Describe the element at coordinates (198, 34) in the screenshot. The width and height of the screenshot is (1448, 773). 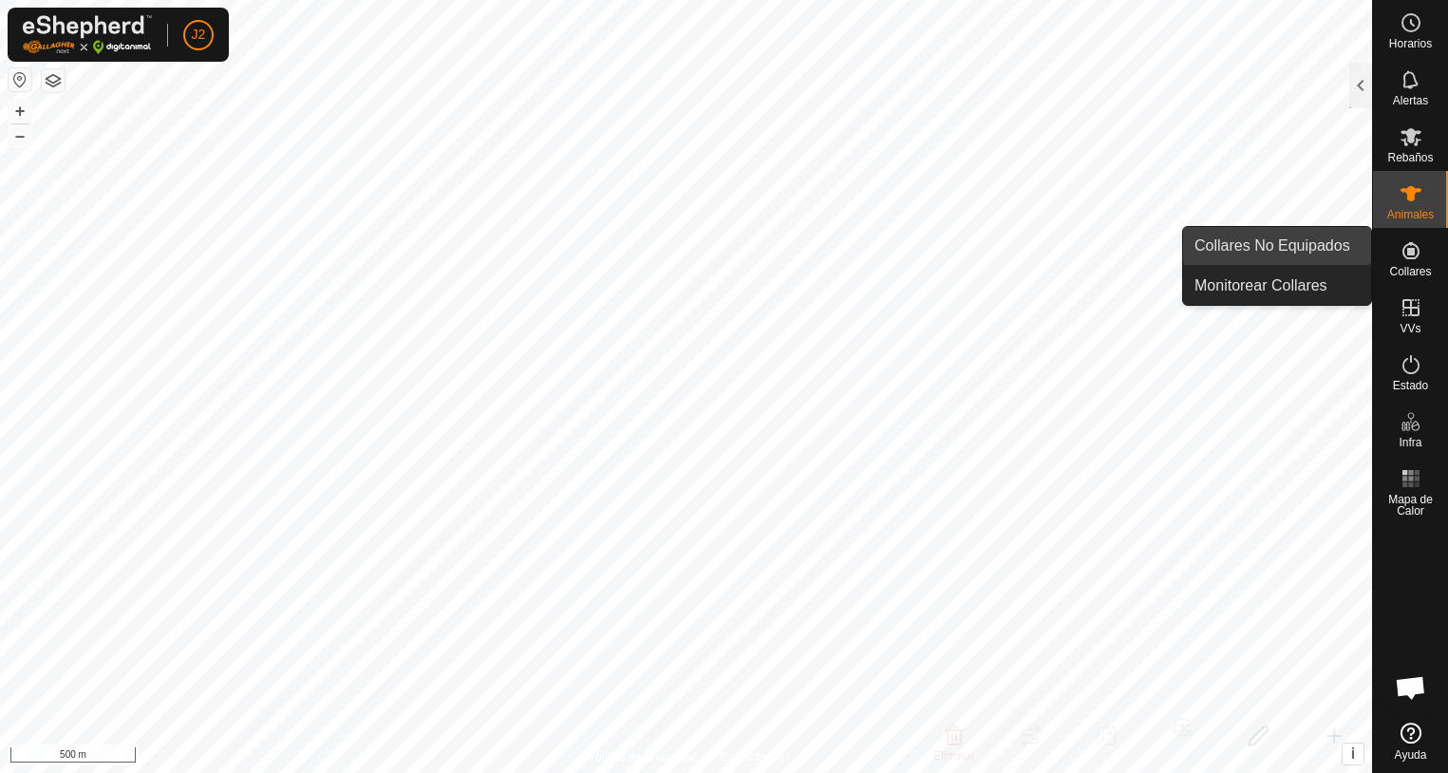
I see `span: J2` at that location.